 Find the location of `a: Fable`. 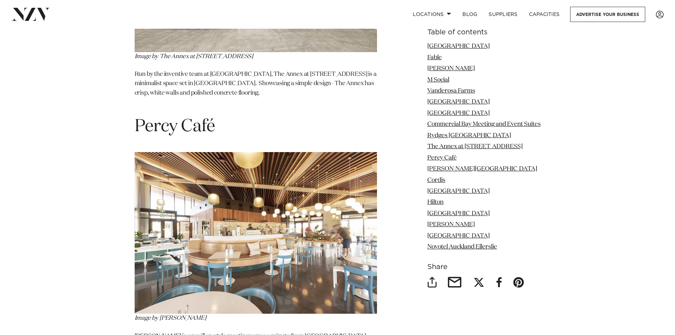

a: Fable is located at coordinates (435, 57).